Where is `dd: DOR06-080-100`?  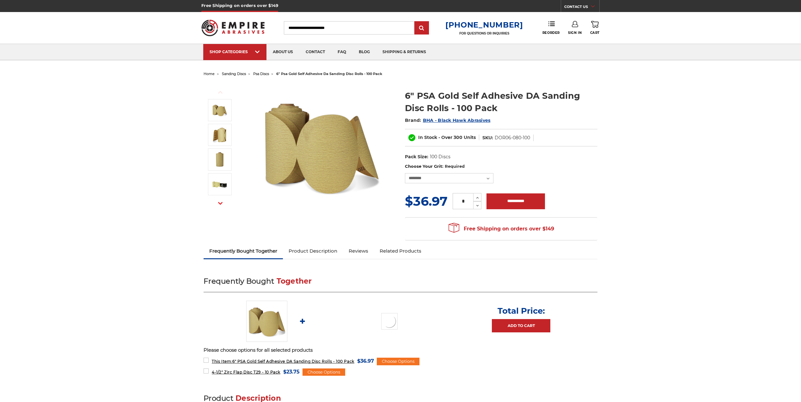
dd: DOR06-080-100 is located at coordinates (513, 138).